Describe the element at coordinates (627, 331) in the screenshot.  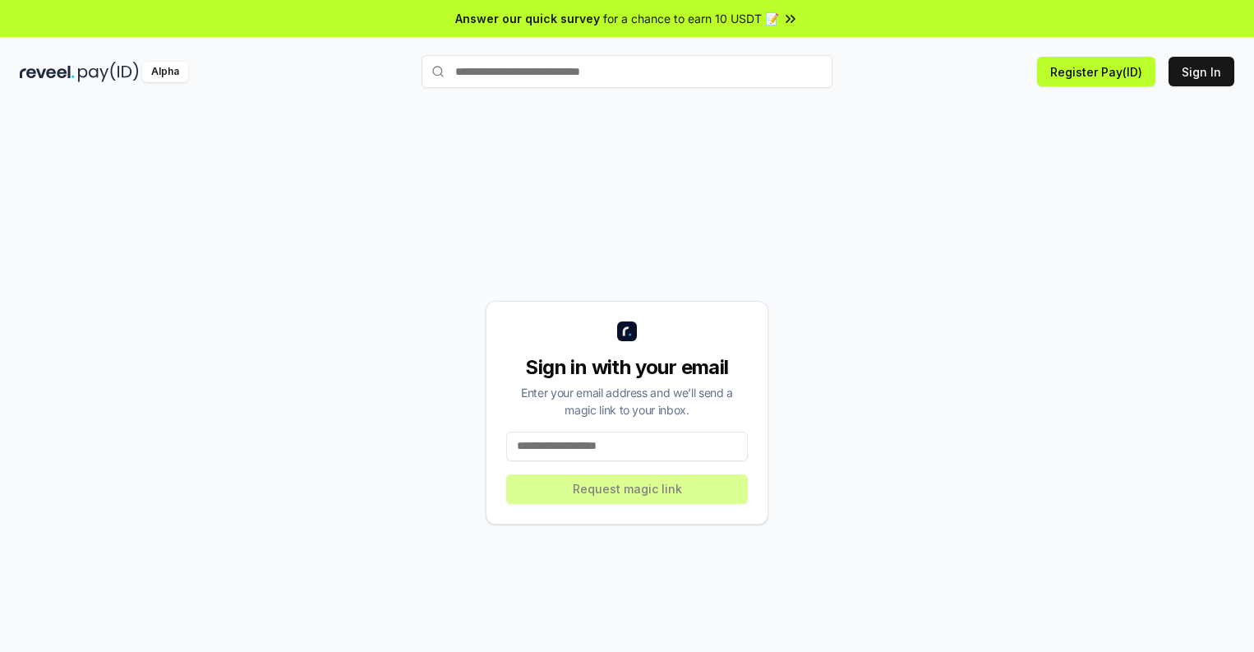
I see `img: logo_small` at that location.